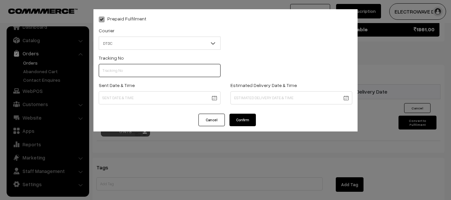 This screenshot has width=451, height=200. What do you see at coordinates (212, 120) in the screenshot?
I see `button: Cancel` at bounding box center [212, 120].